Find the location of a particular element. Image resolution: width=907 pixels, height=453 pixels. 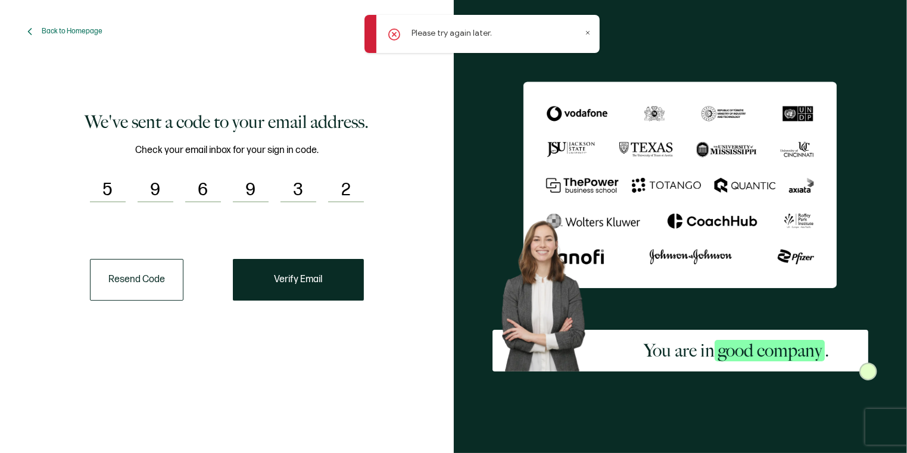

span: Check your email inbox for your sign in code. is located at coordinates (227, 150).